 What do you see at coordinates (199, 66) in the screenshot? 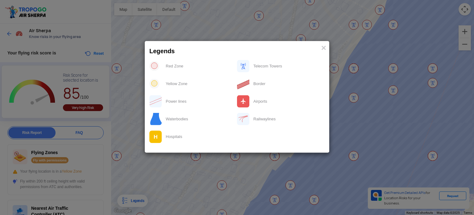
I see `div: Red Zone` at bounding box center [199, 66].